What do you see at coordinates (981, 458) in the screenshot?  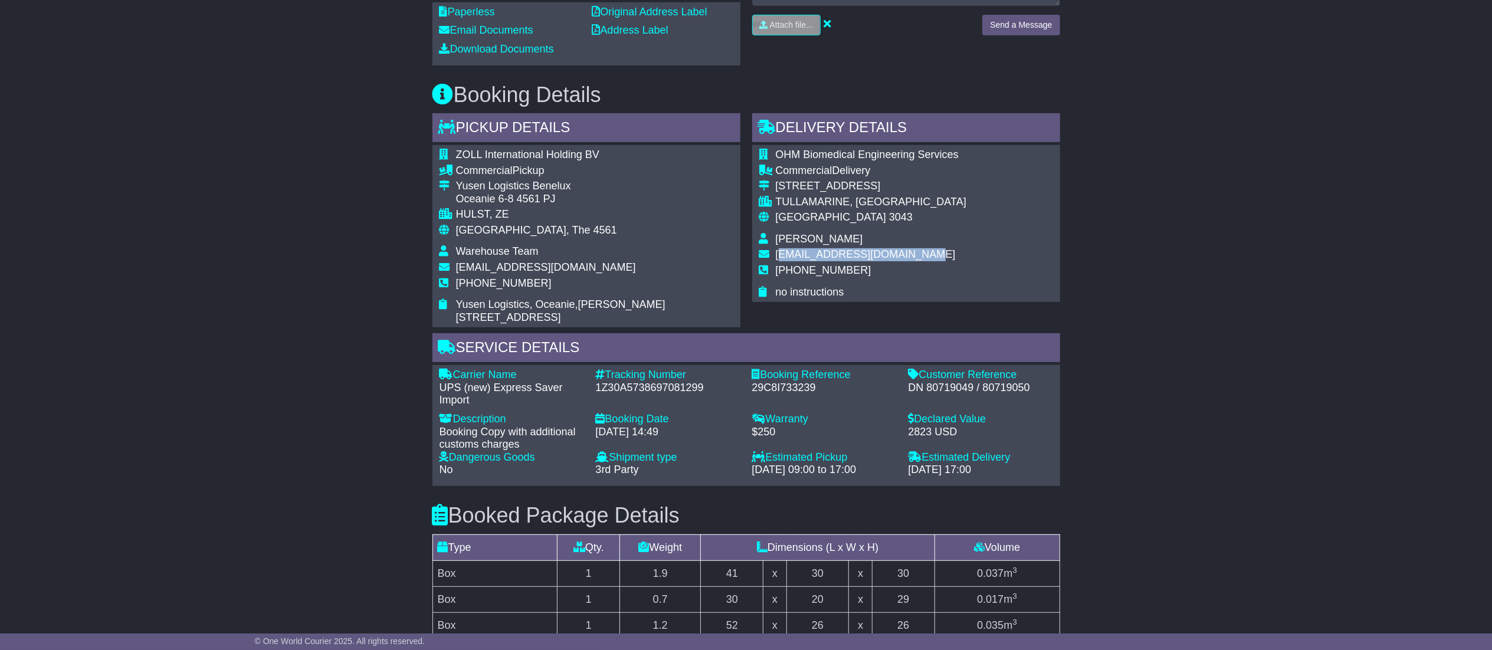 I see `div: Estimated Delivery` at bounding box center [981, 458].